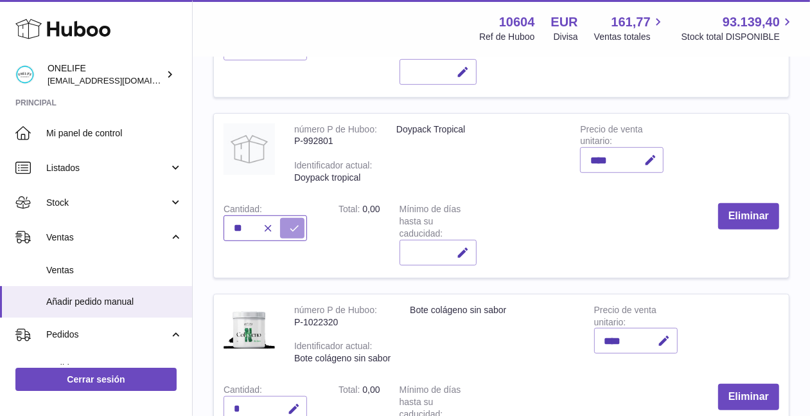 This screenshot has height=416, width=810. What do you see at coordinates (631, 22) in the screenshot?
I see `span: 161,77` at bounding box center [631, 22].